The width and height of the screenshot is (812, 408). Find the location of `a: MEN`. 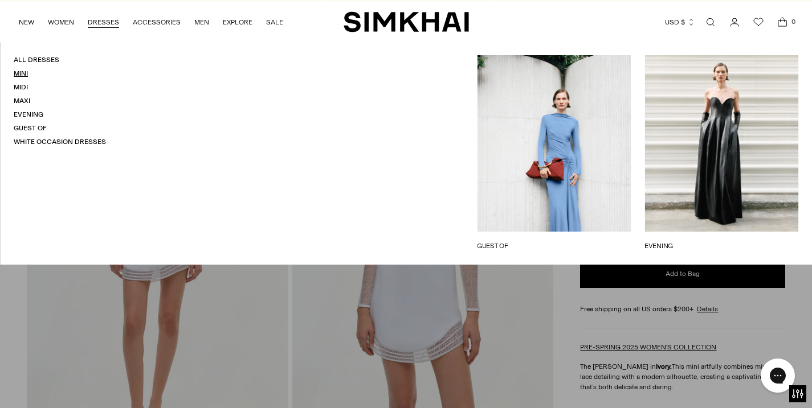

a: MEN is located at coordinates (202, 22).